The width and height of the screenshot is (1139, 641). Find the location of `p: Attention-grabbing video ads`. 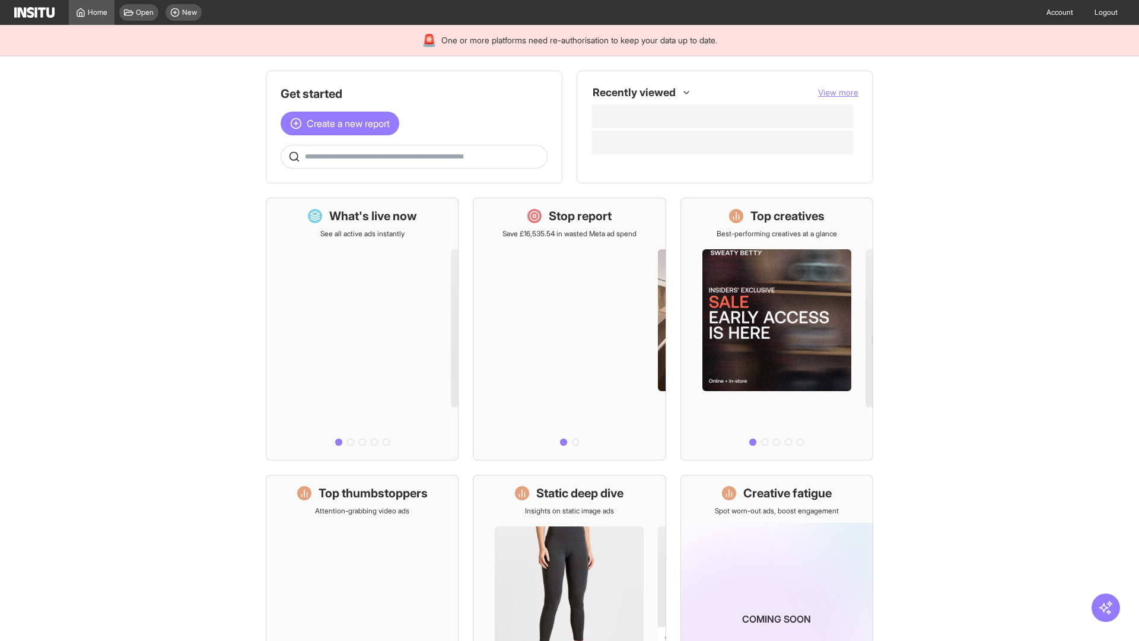

p: Attention-grabbing video ads is located at coordinates (362, 511).